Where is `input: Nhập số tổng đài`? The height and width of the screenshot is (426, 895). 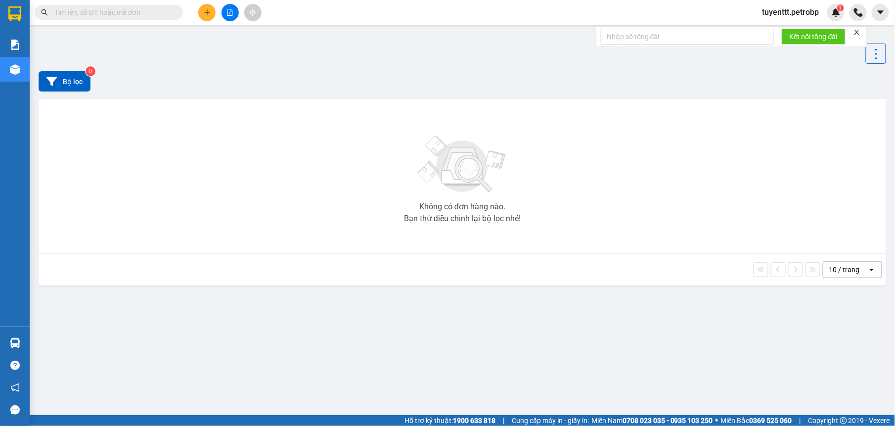
input: Nhập số tổng đài is located at coordinates (687, 37).